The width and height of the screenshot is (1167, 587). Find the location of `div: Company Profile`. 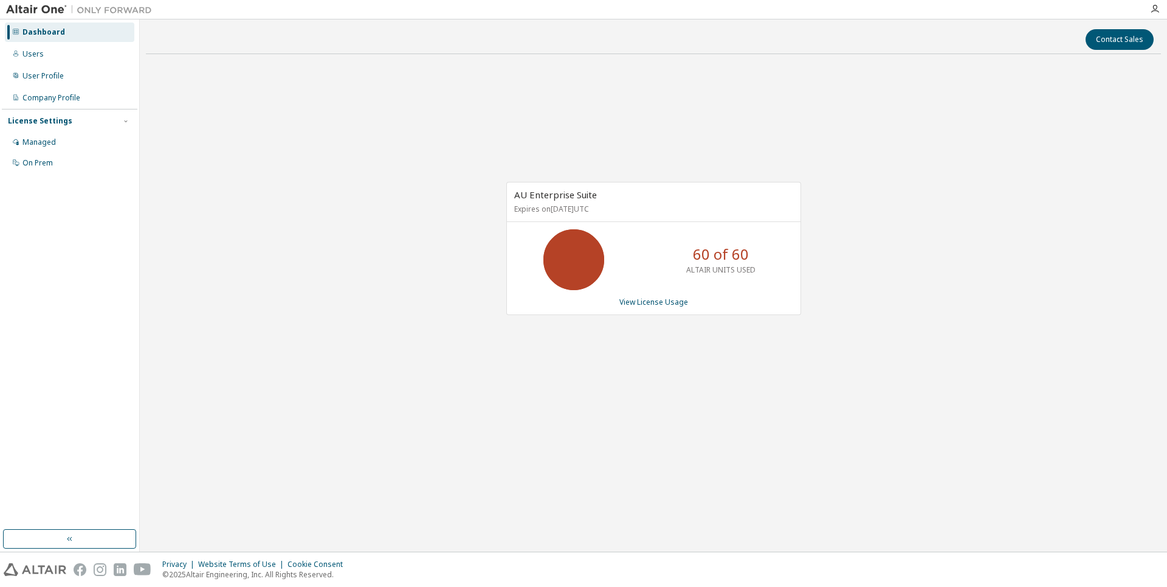

div: Company Profile is located at coordinates (51, 98).